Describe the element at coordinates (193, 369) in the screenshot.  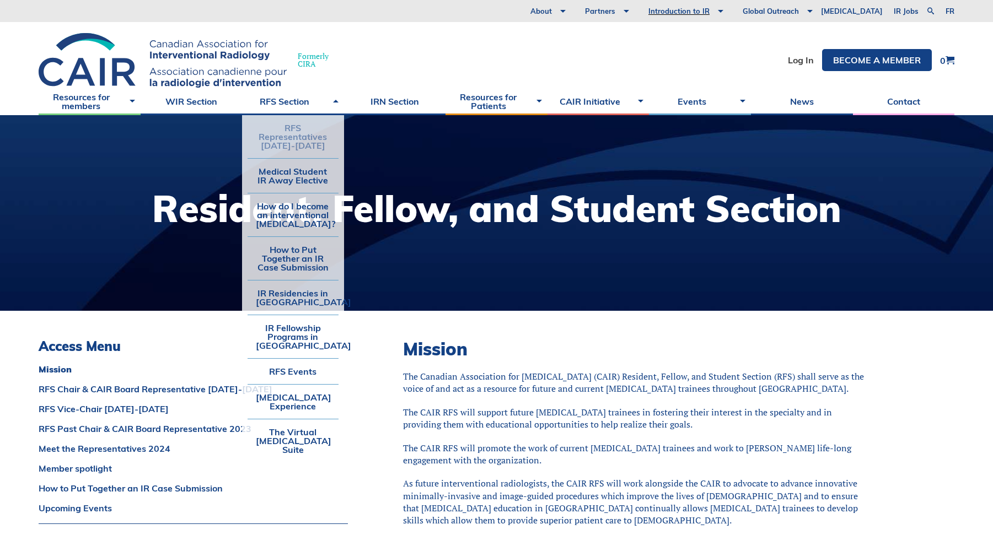
I see `a: Mission` at that location.